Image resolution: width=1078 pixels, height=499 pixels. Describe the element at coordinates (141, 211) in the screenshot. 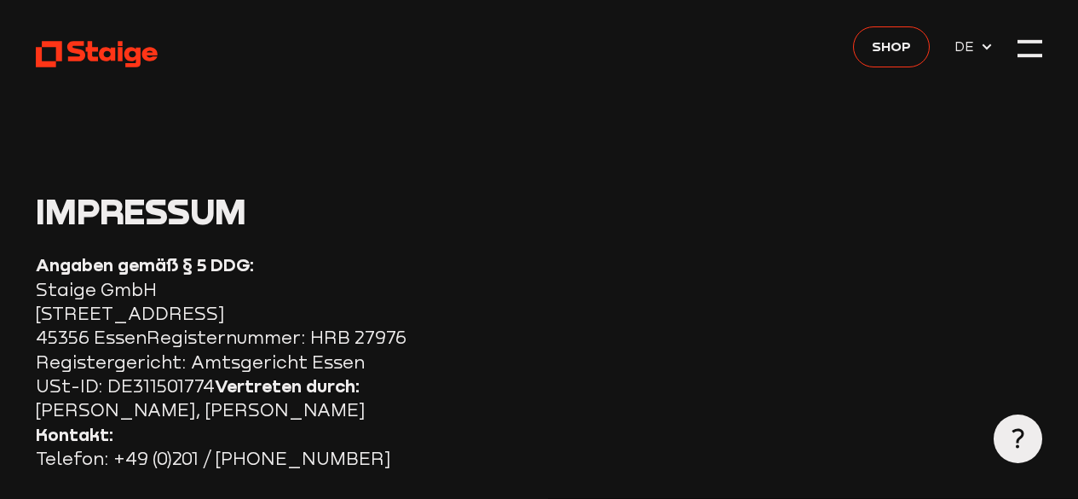

I see `span: Impressum` at that location.